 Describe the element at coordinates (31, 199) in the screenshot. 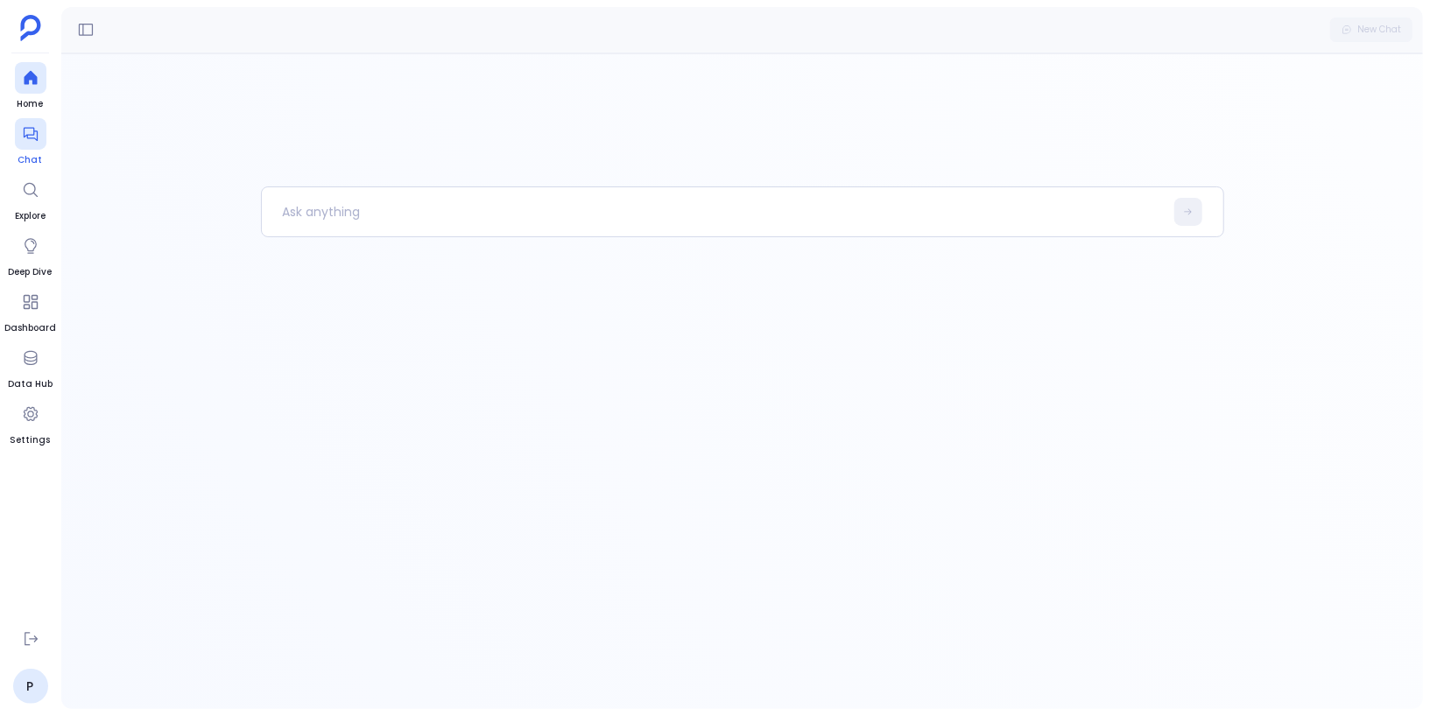

I see `a: Explore` at that location.